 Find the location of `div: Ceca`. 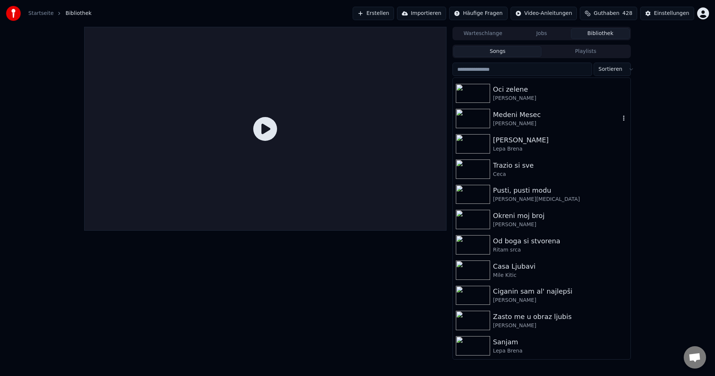

div: Ceca is located at coordinates (560, 174).